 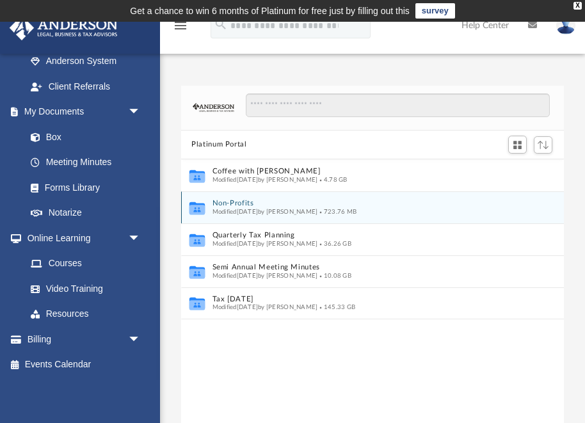 What do you see at coordinates (517, 145) in the screenshot?
I see `button: Switch to Grid View` at bounding box center [517, 145].